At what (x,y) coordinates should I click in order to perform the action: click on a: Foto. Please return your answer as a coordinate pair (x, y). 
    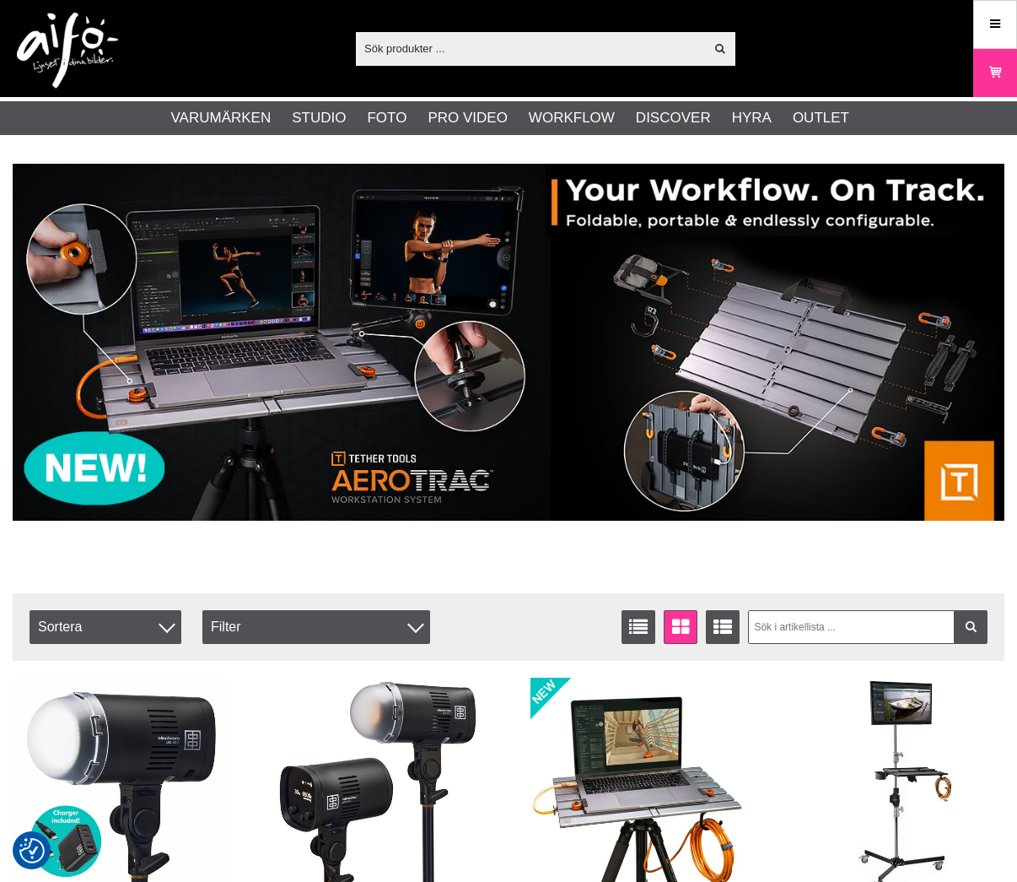
    Looking at the image, I should click on (386, 118).